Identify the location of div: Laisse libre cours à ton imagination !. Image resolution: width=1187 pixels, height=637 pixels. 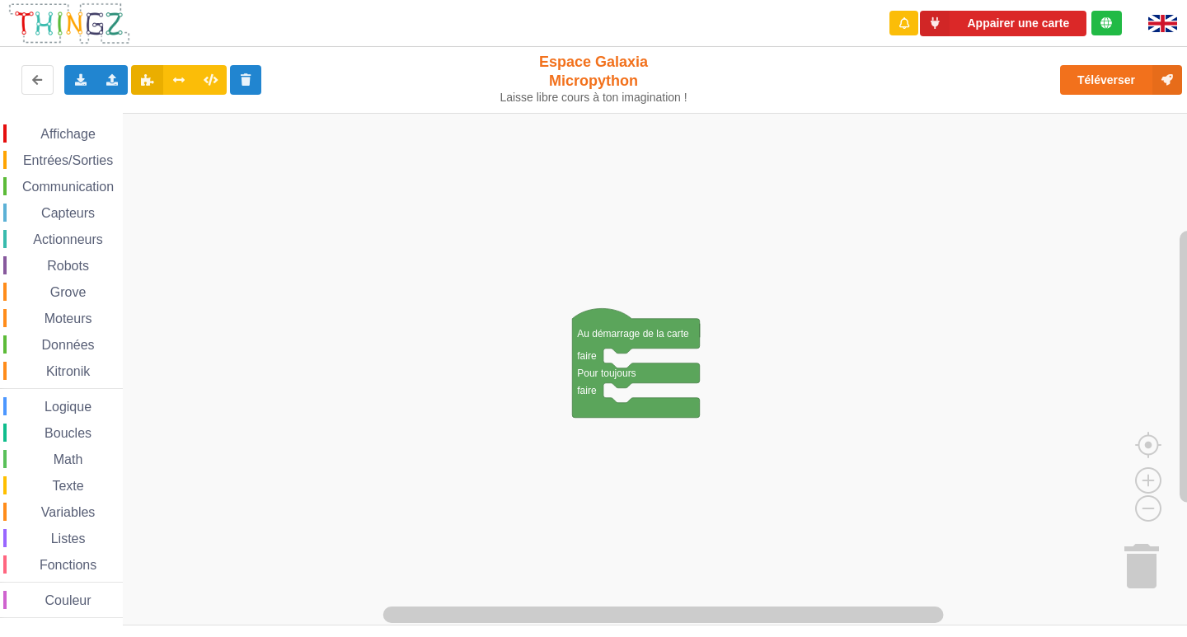
(593, 97).